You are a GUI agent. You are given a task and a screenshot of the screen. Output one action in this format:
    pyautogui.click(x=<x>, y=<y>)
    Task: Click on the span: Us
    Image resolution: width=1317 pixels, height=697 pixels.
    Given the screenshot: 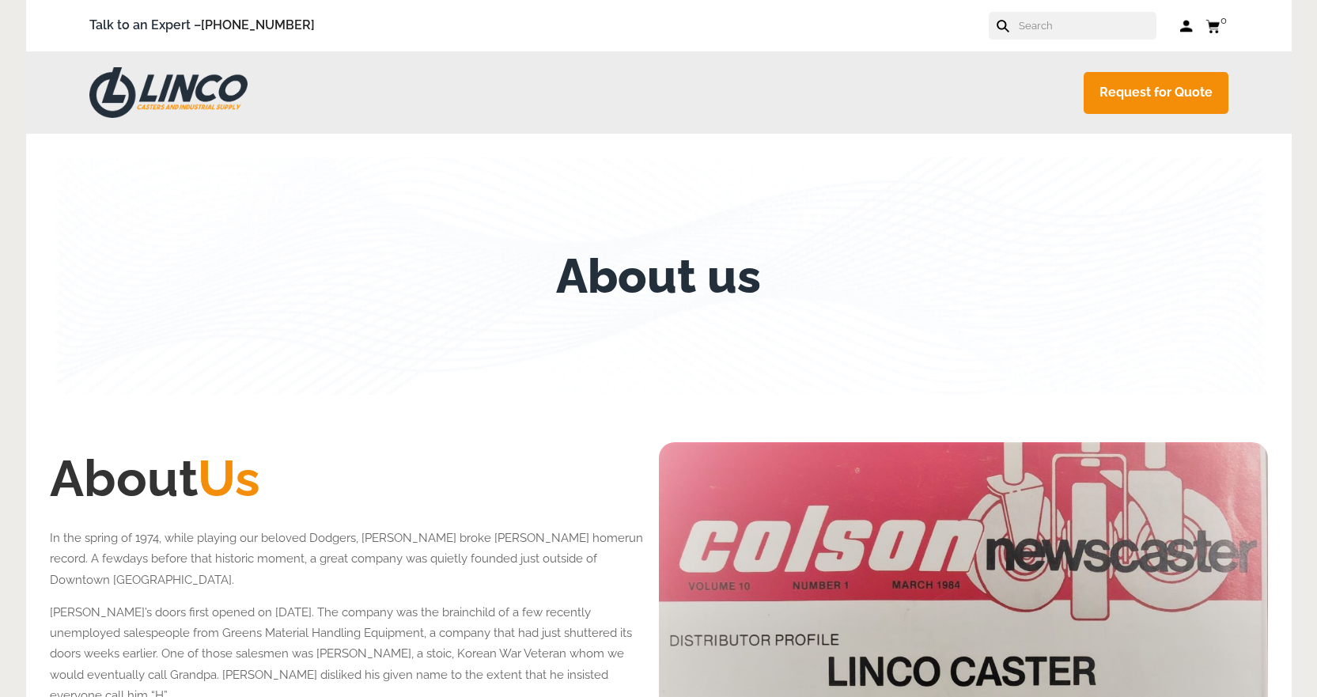 What is the action you would take?
    pyautogui.click(x=229, y=478)
    